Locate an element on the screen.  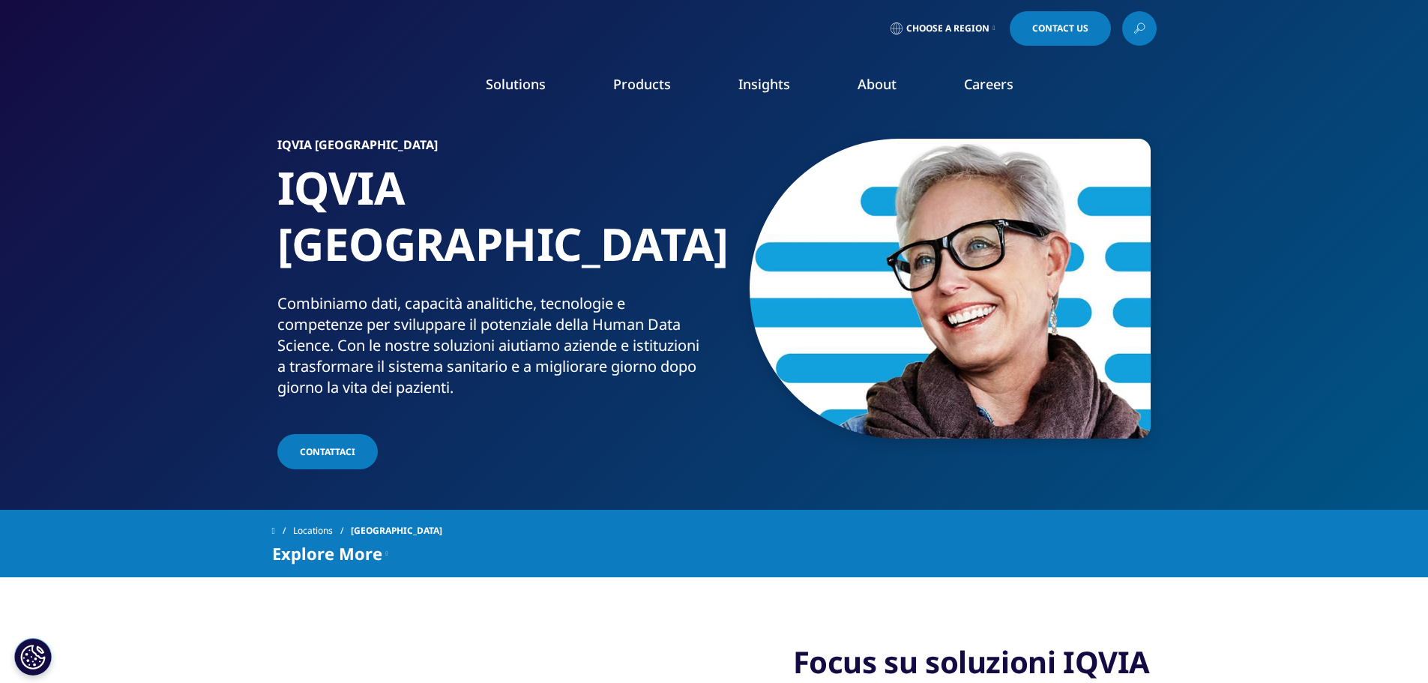
a: Insights is located at coordinates (764, 84).